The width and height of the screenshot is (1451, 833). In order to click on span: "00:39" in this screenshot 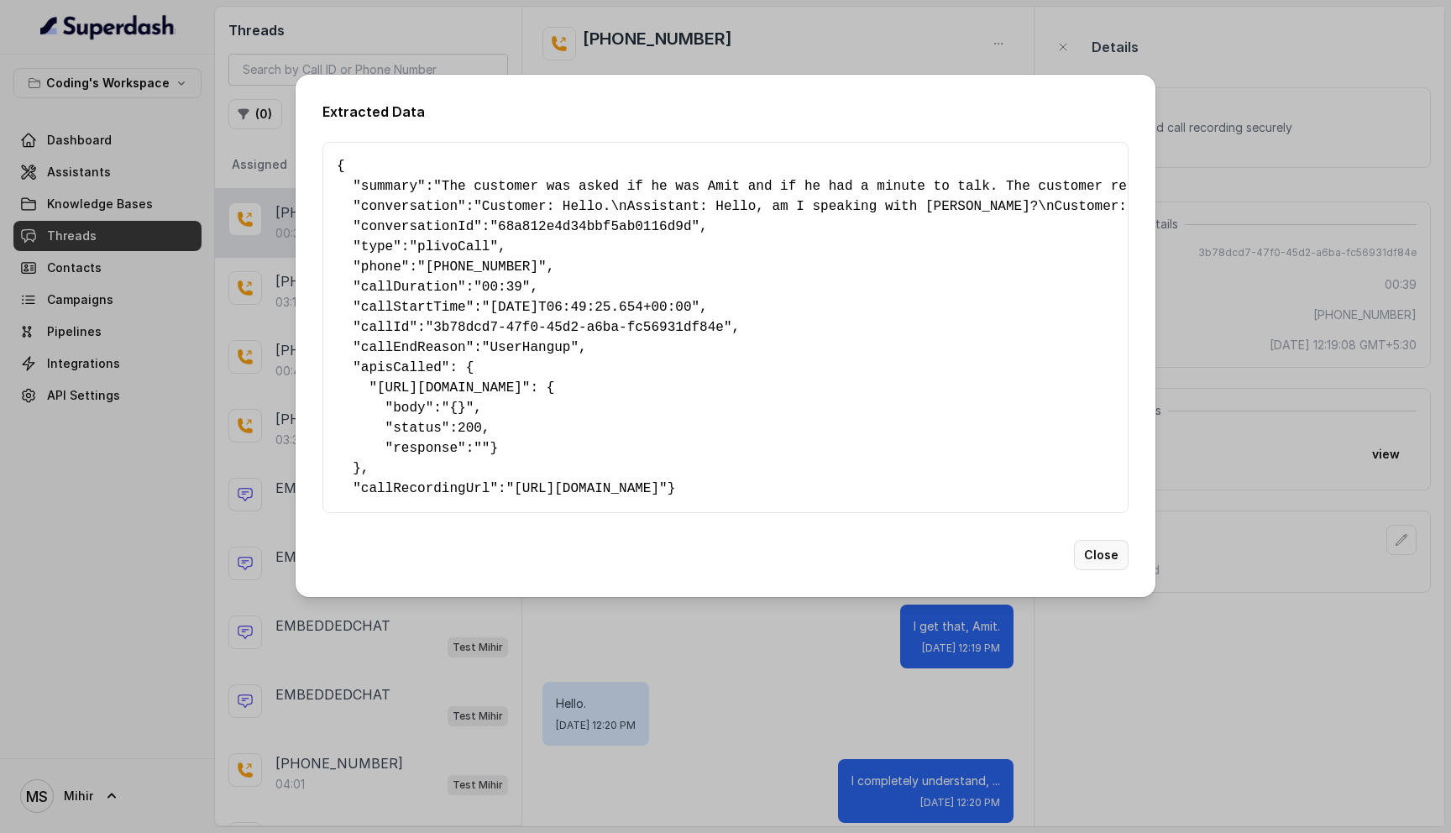, I will do `click(501, 287)`.